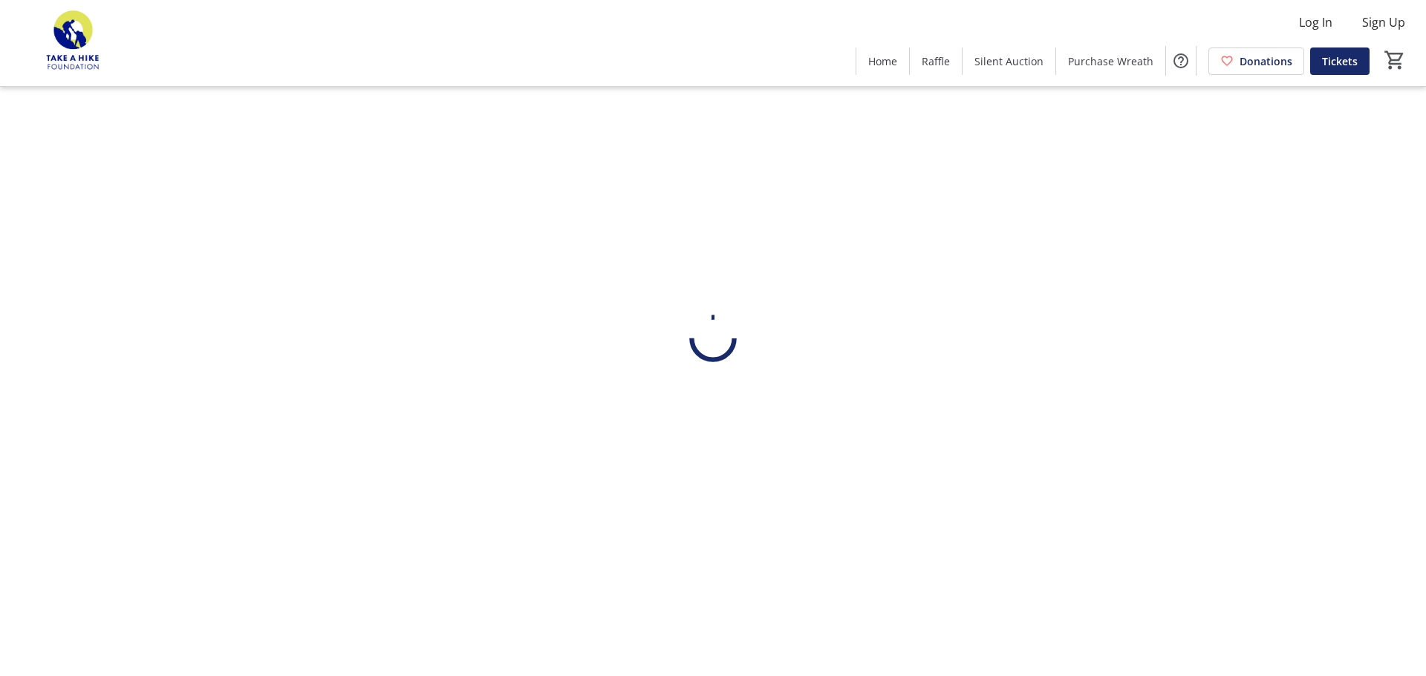 The width and height of the screenshot is (1426, 676). Describe the element at coordinates (1181, 61) in the screenshot. I see `button: Help` at that location.